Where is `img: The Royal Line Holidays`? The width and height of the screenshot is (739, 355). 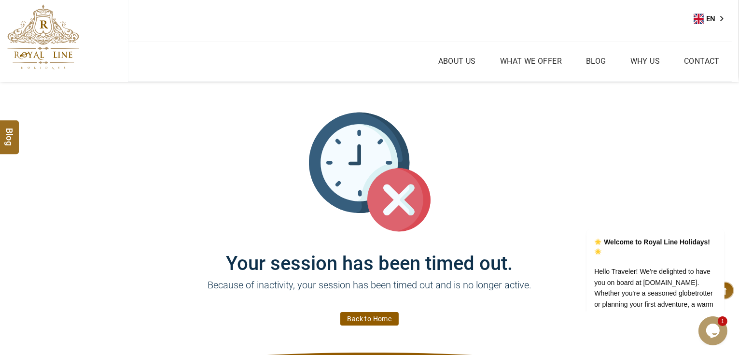 img: The Royal Line Holidays is located at coordinates (43, 37).